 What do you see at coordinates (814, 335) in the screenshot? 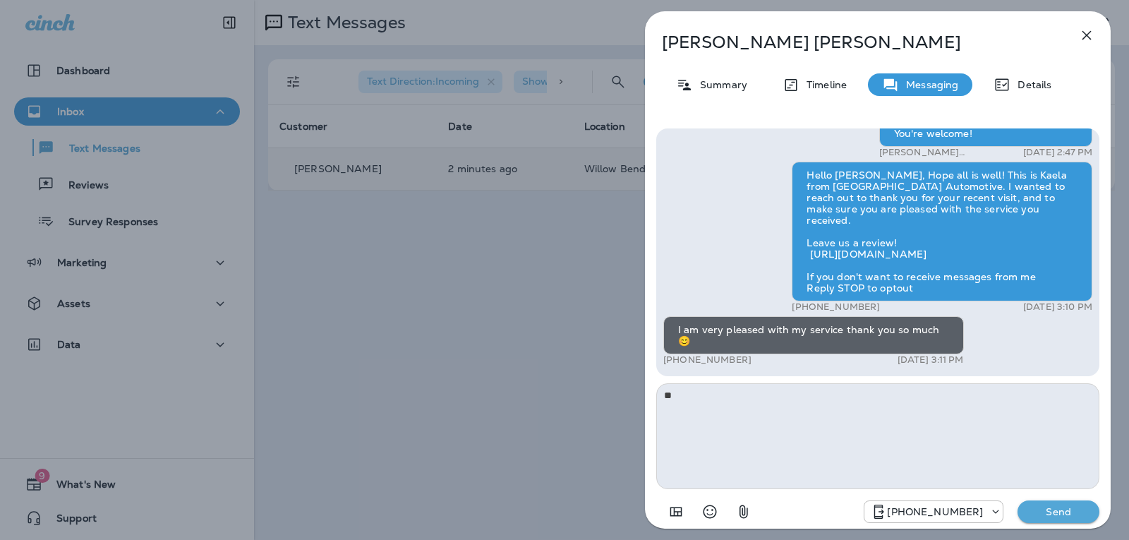
I see `div: I am very pleased with my service thank you so much 😊` at bounding box center [814, 335].